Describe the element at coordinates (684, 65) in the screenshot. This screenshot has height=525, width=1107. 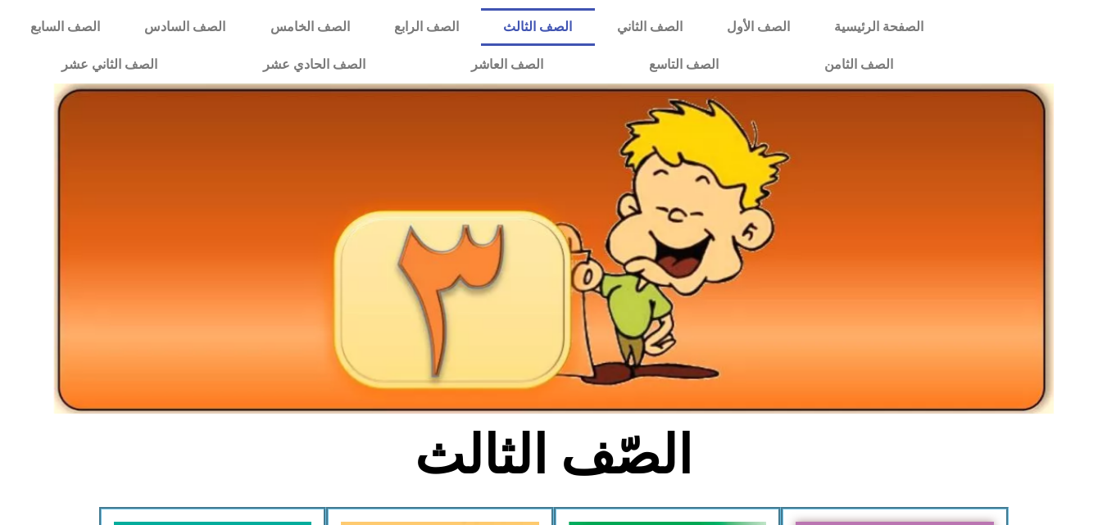
I see `a: الصف التاسع` at that location.